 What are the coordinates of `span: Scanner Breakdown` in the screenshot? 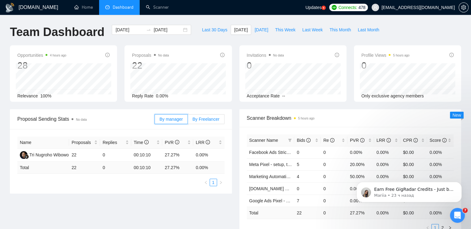 It's located at (350, 118).